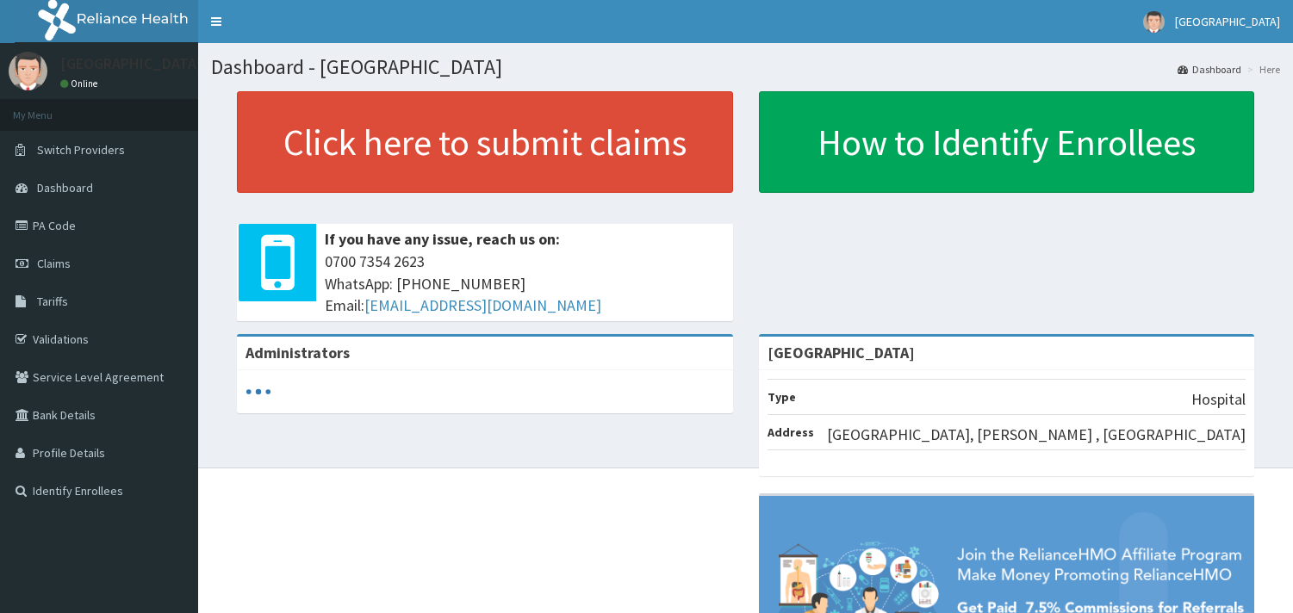 The height and width of the screenshot is (613, 1293). What do you see at coordinates (1261, 69) in the screenshot?
I see `li: Here` at bounding box center [1261, 69].